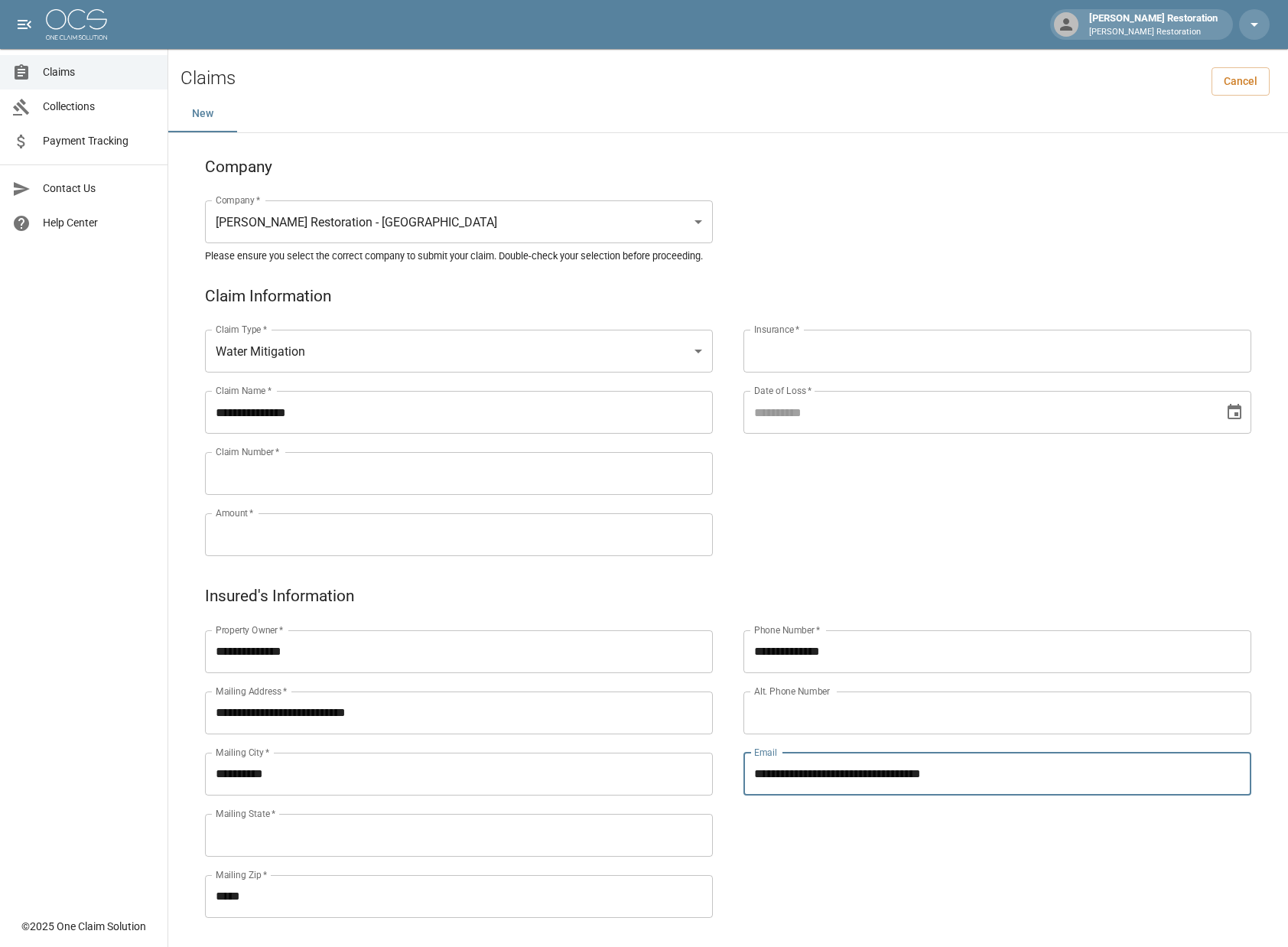  Describe the element at coordinates (202, 114) in the screenshot. I see `button: New` at that location.